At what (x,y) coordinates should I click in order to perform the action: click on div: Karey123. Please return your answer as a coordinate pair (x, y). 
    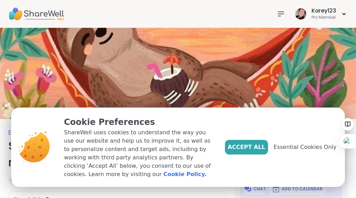
    Looking at the image, I should click on (324, 11).